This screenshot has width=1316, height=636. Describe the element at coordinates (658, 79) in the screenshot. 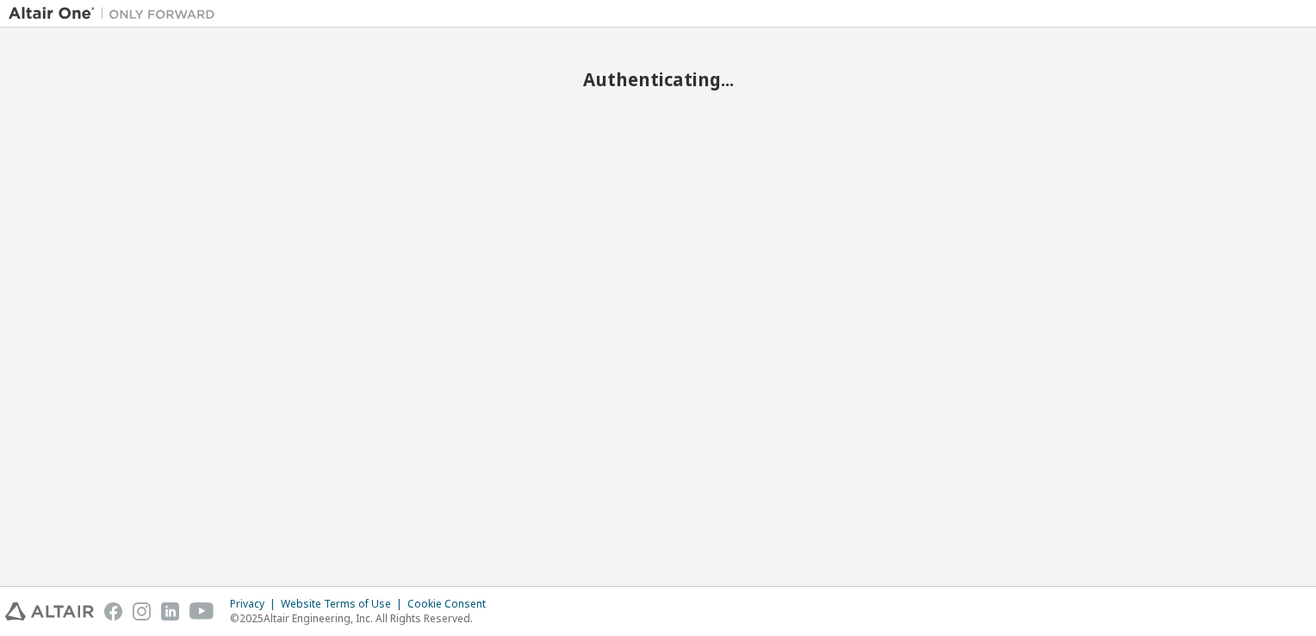

I see `h2: Authenticating...` at that location.